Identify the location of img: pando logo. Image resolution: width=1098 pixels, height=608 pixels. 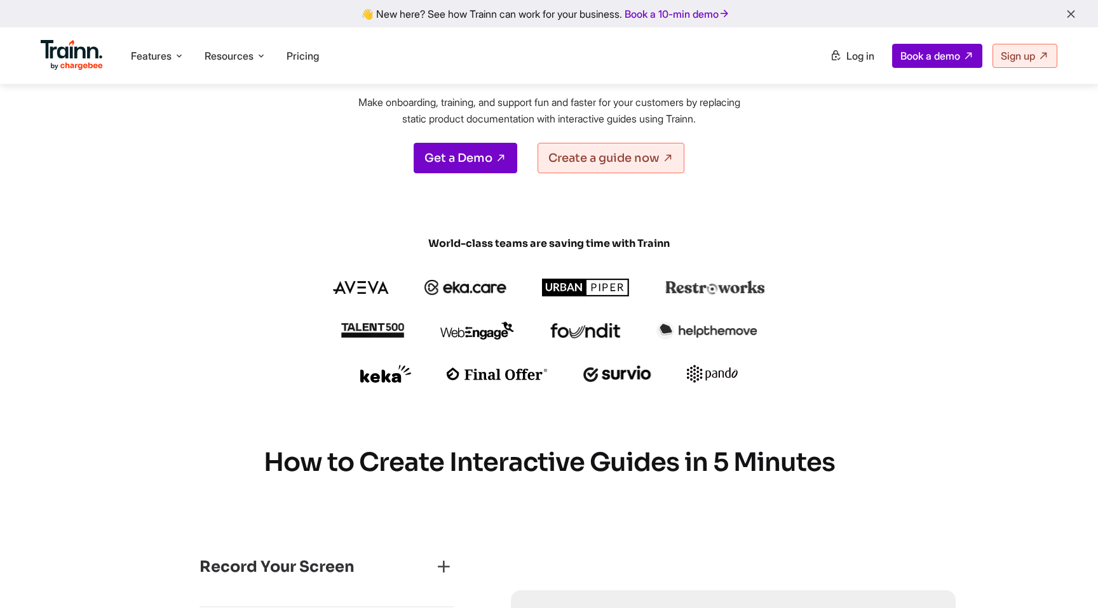
(712, 374).